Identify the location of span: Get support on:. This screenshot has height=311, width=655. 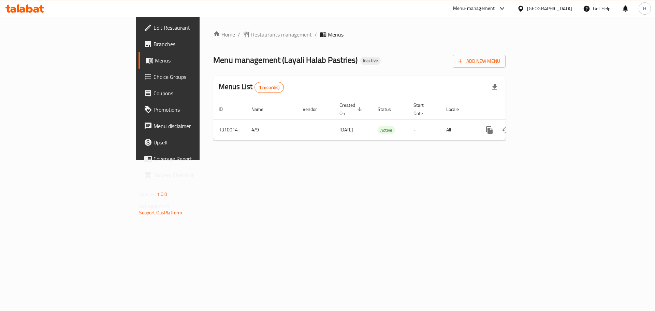
(155, 206).